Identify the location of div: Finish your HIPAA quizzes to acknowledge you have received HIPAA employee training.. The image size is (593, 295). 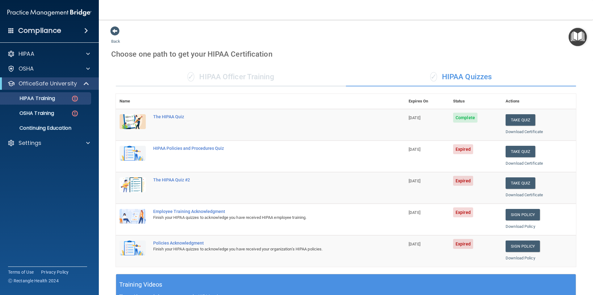
(264, 217).